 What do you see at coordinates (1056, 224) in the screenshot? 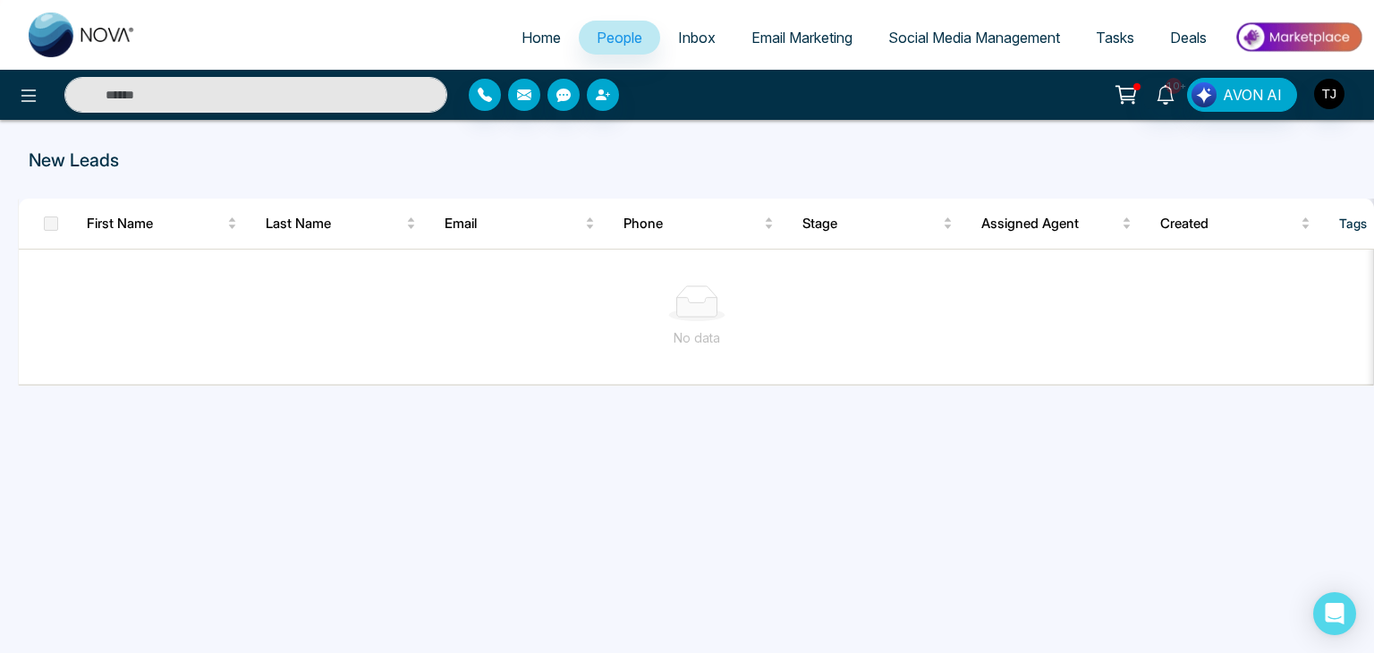
I see `th: Assigned Agent` at bounding box center [1056, 224].